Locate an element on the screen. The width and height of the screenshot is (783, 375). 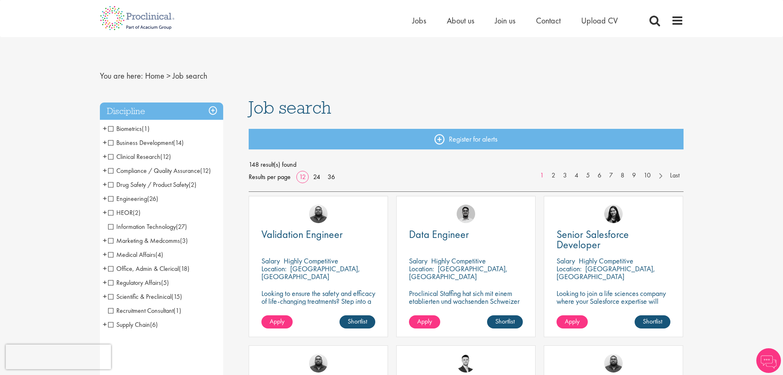
span: (6) is located at coordinates (154, 324).